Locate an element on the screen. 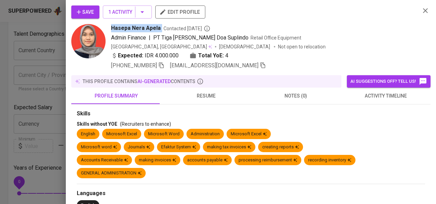 The image size is (436, 204). span: AI-generated is located at coordinates (154, 81).